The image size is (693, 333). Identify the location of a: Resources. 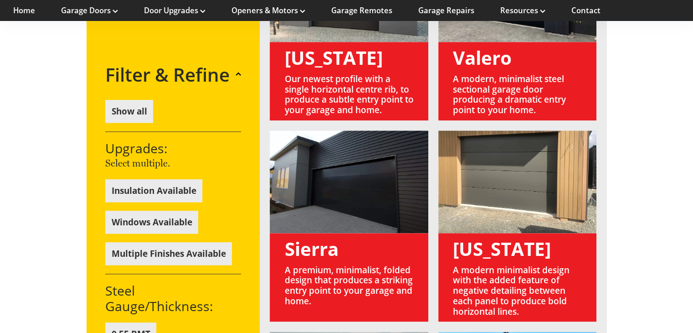
(522, 10).